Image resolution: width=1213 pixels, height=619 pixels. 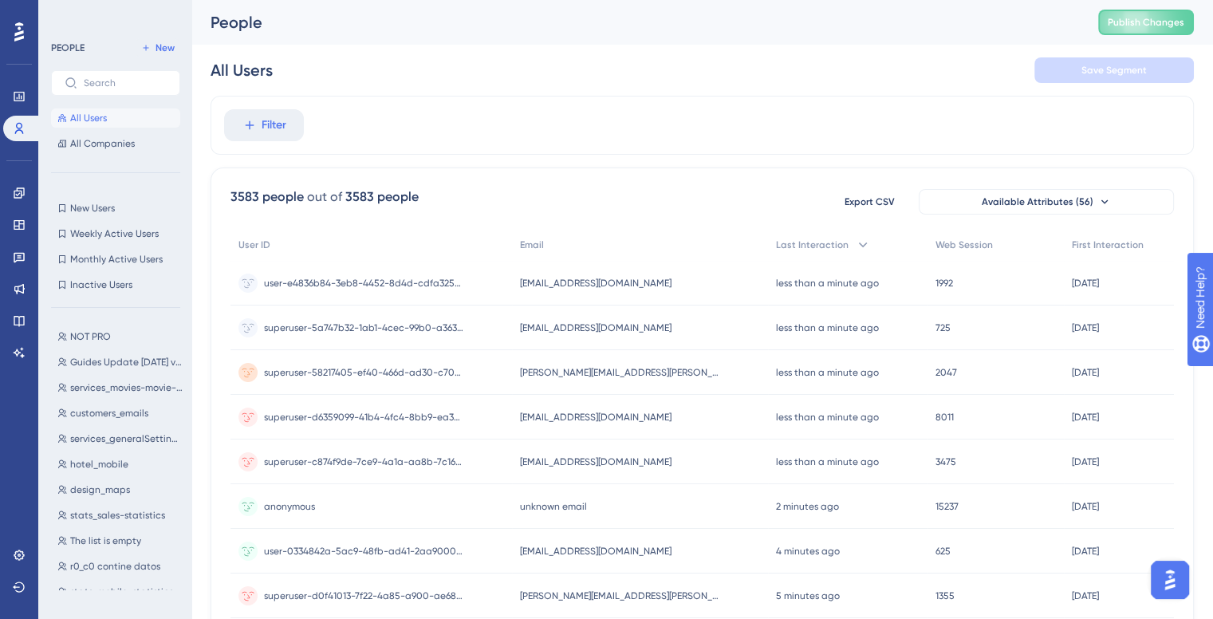 I want to click on span: Inactive Users, so click(x=101, y=285).